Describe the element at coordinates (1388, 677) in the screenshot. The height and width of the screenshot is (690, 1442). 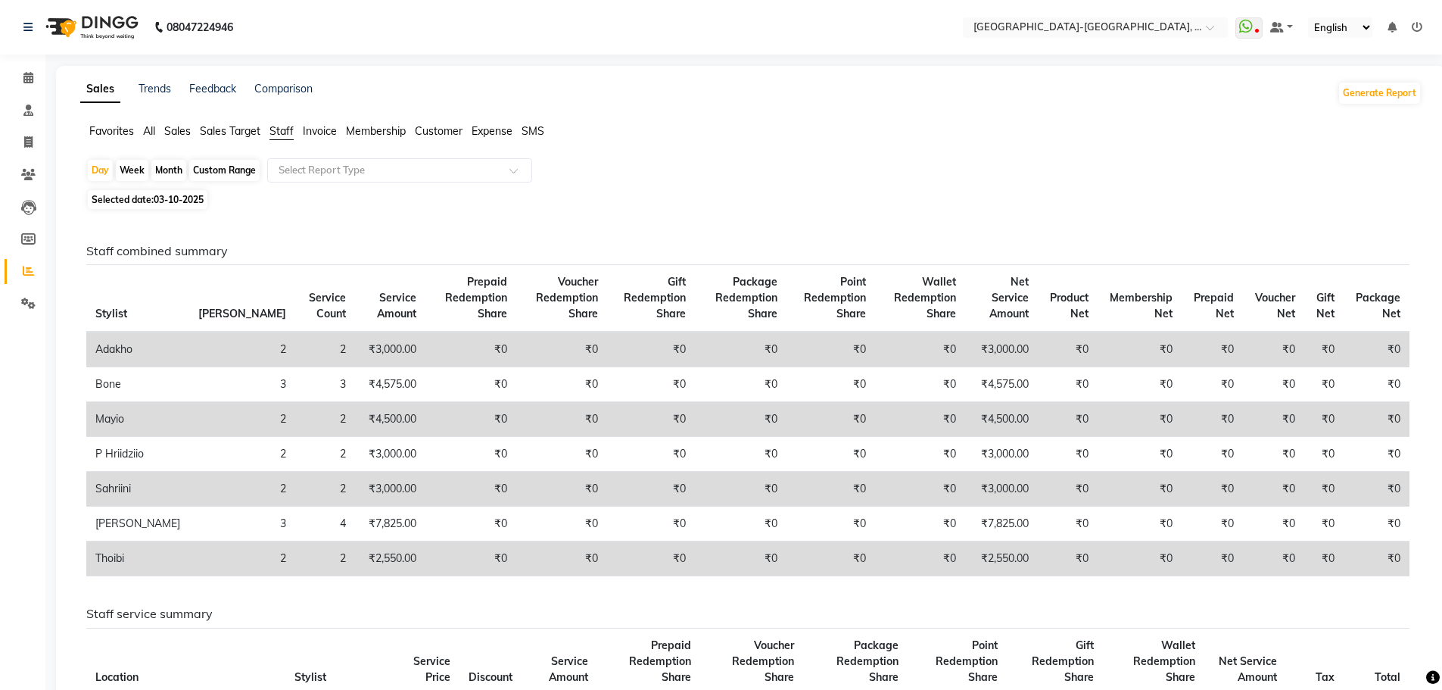
I see `span: Total` at that location.